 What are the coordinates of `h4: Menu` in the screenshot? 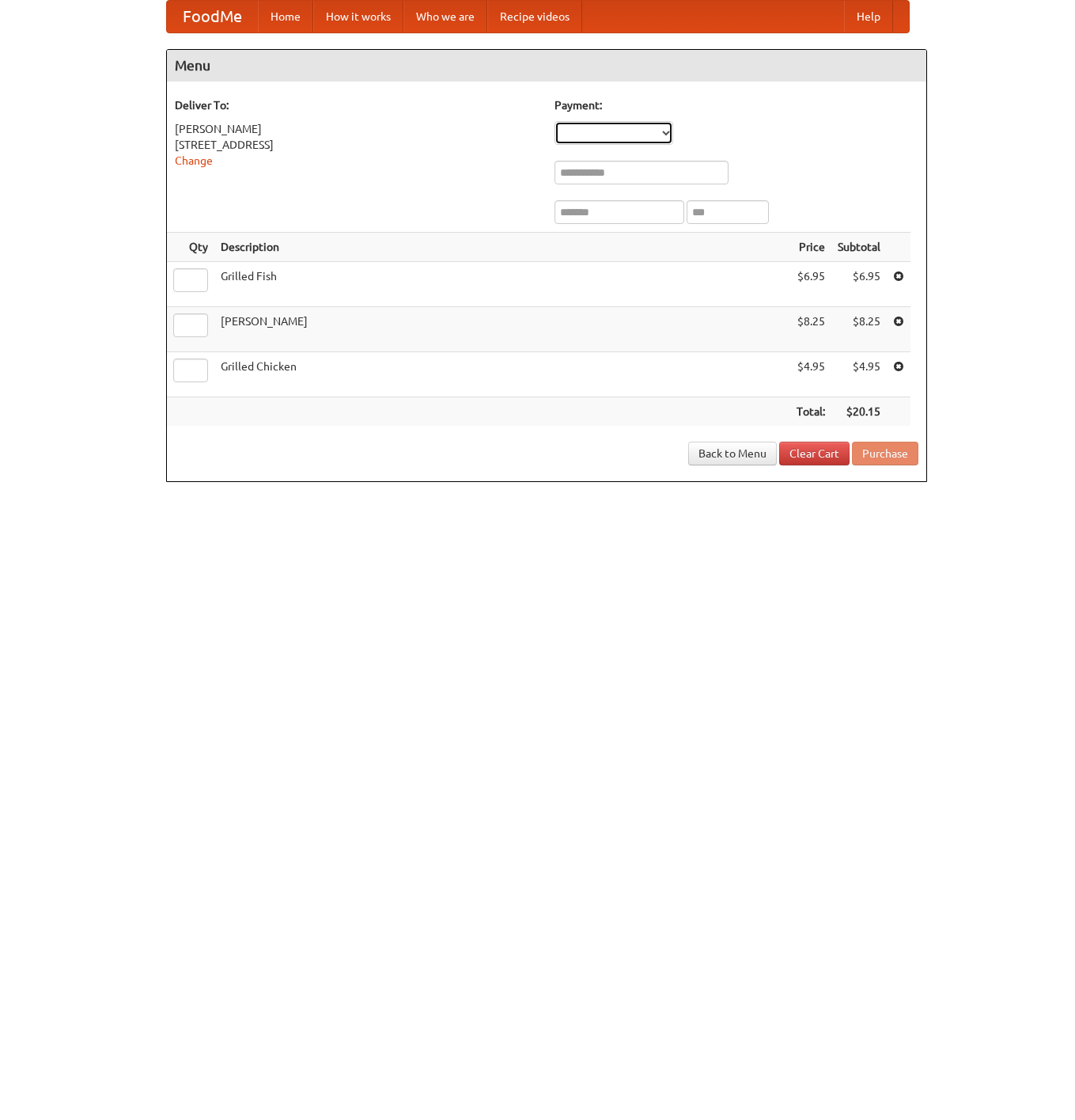 It's located at (547, 66).